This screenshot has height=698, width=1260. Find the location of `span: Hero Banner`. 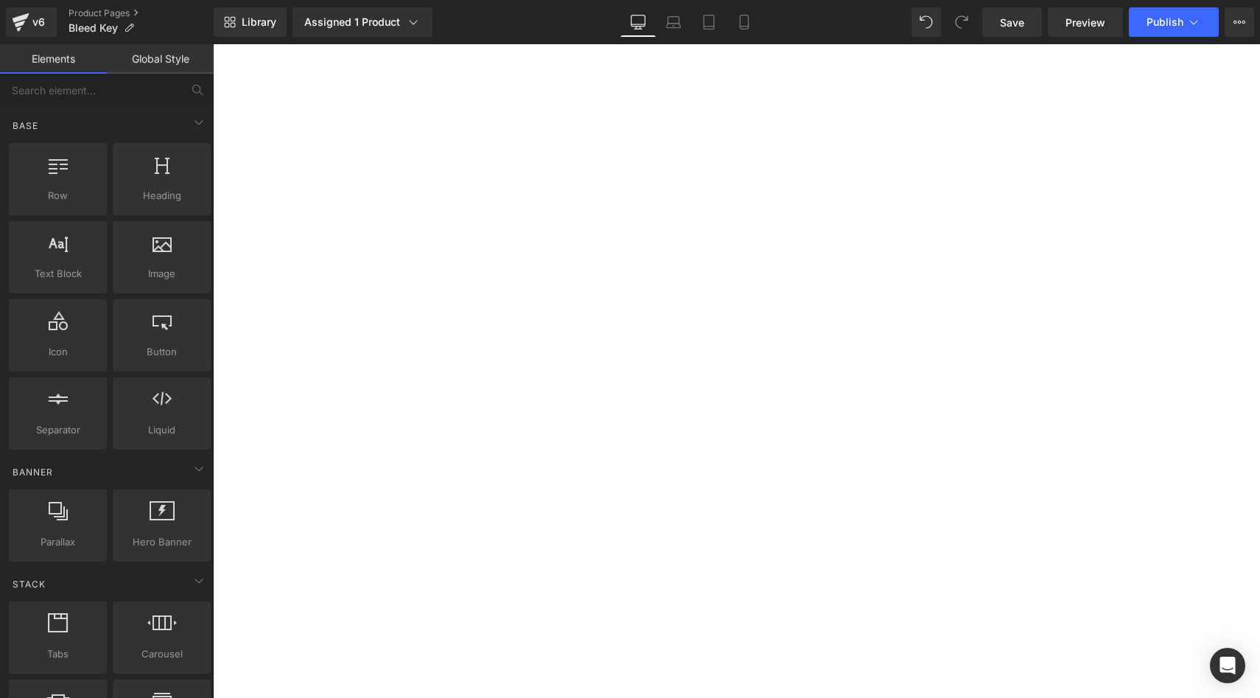

span: Hero Banner is located at coordinates (161, 541).